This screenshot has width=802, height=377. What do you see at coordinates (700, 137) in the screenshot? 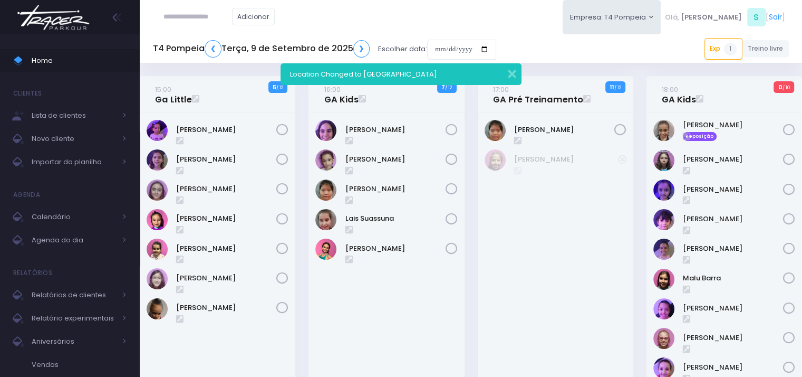
I see `span: Reposição` at bounding box center [700, 137].